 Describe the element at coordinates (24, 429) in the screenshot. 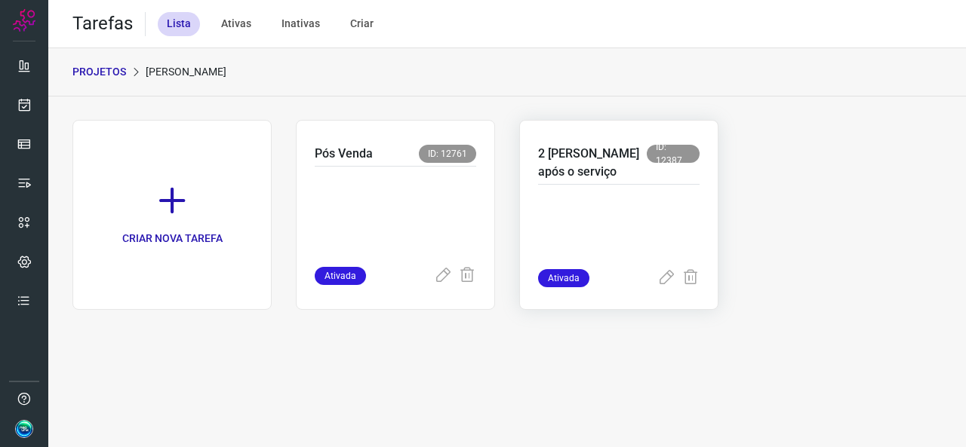

I see `img: b169ae883a764c14770e775416c273a7.jpg` at that location.